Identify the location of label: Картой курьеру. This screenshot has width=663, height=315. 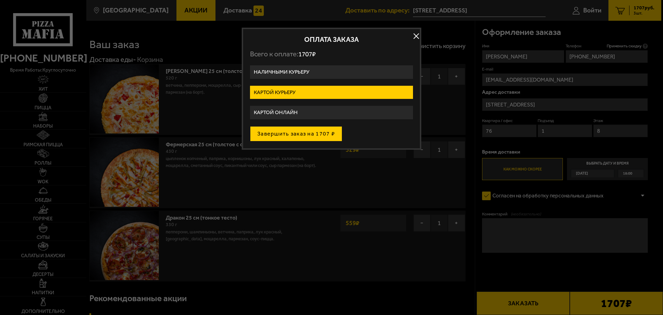
(331, 92).